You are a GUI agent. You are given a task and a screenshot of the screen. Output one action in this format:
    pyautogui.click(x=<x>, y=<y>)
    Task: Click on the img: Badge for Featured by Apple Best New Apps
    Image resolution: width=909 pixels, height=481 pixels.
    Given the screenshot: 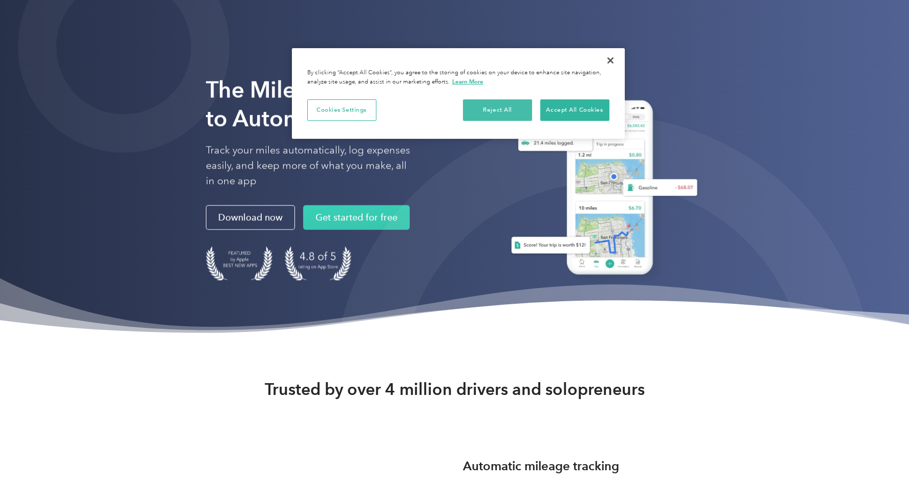 What is the action you would take?
    pyautogui.click(x=239, y=263)
    